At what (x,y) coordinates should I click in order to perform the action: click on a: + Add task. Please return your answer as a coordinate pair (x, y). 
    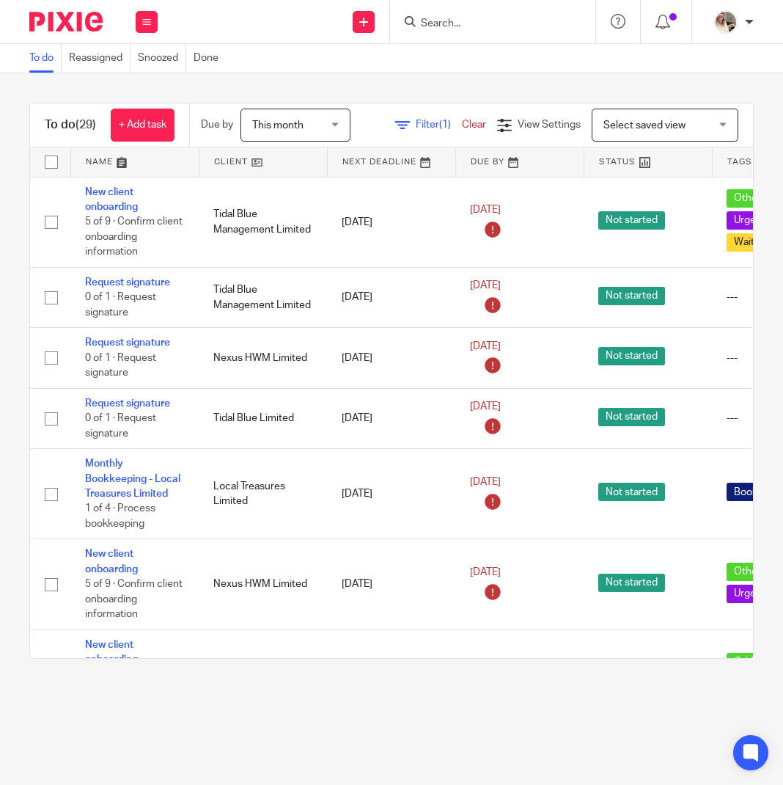
    Looking at the image, I should click on (142, 125).